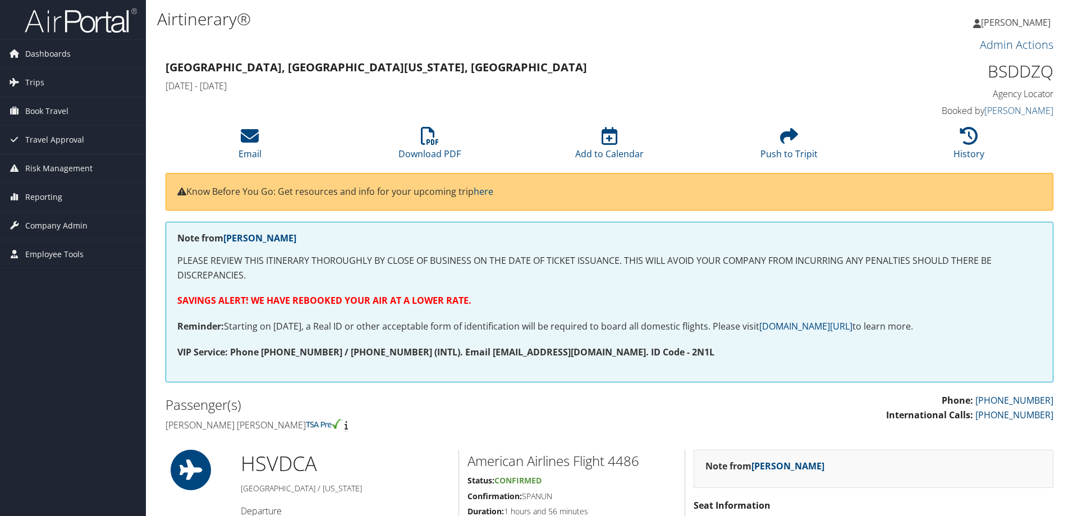  I want to click on h1: BSDDZQ, so click(948, 71).